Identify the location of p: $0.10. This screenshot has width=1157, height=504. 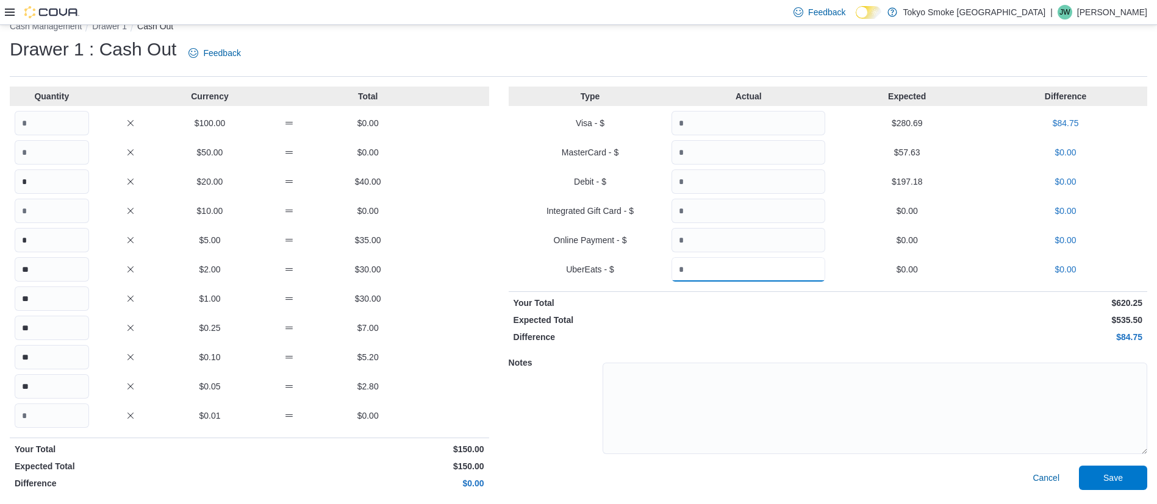
(210, 357).